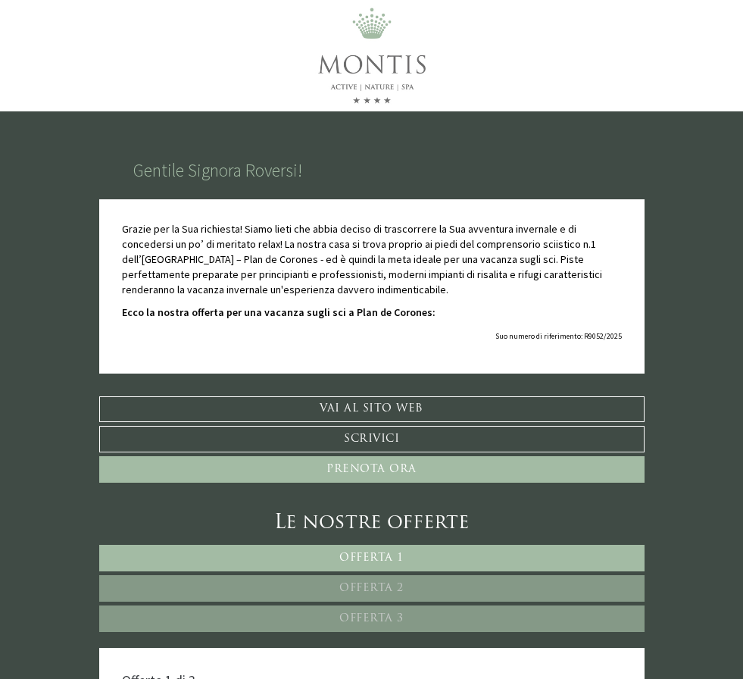  Describe the element at coordinates (372, 469) in the screenshot. I see `a: Prenota ora` at that location.